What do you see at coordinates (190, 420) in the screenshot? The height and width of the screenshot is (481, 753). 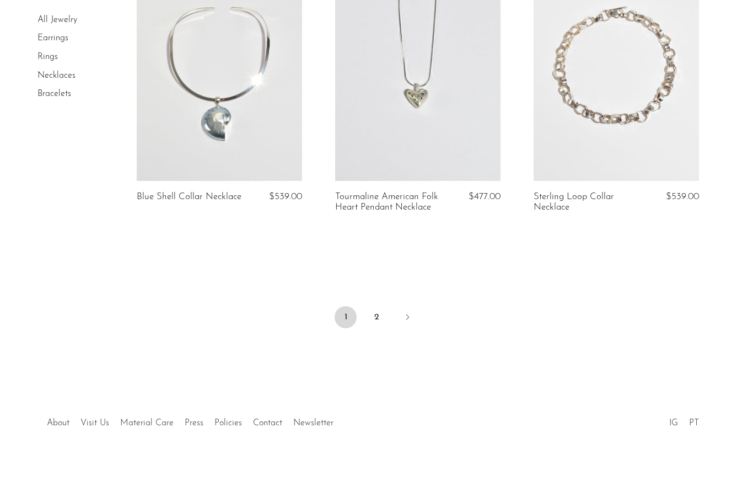 I see `ul: Quick links` at bounding box center [190, 420].